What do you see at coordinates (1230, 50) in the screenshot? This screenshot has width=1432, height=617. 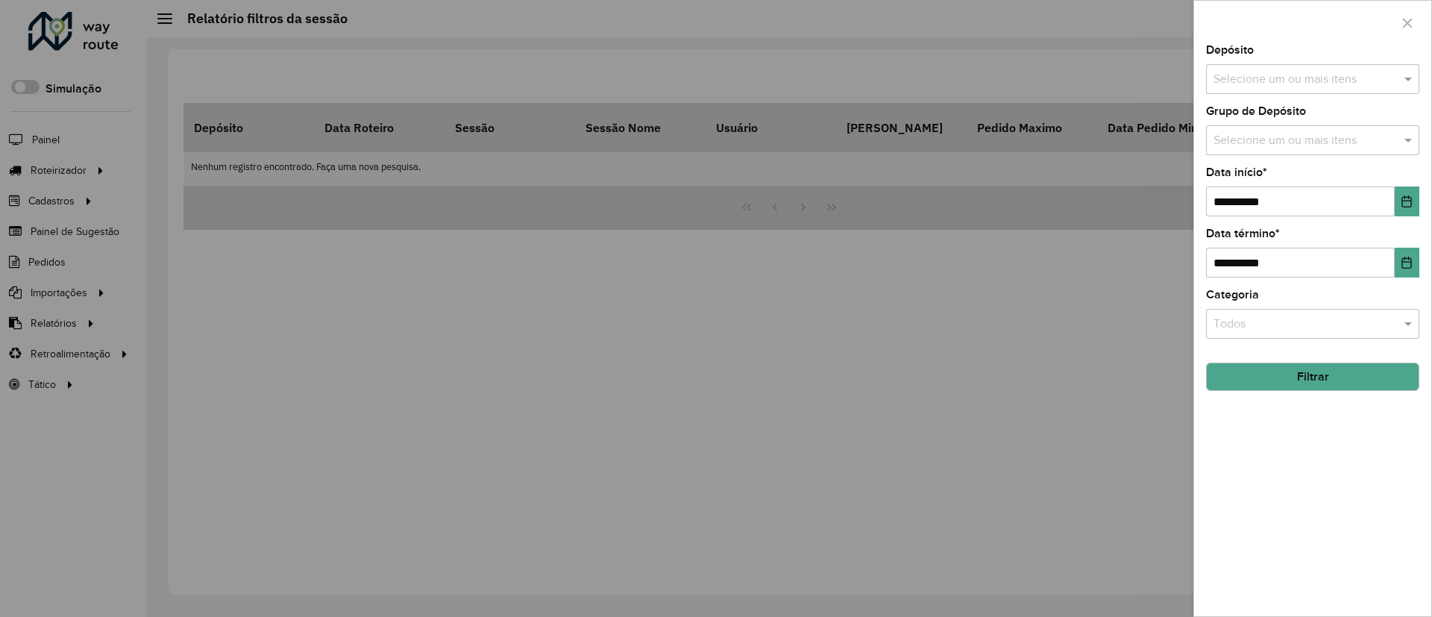 I see `label: Depósito` at bounding box center [1230, 50].